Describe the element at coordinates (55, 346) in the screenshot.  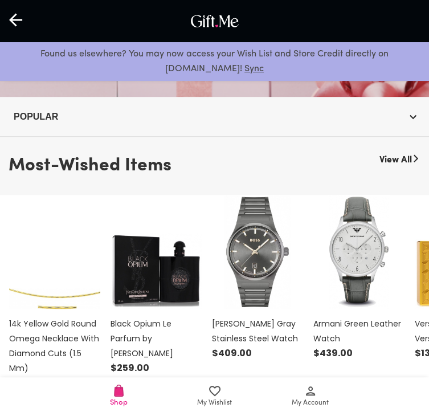
I see `p: 14k Yellow Gold Round Omega Necklace With Diamond Cuts (1.5 Mm)` at that location.